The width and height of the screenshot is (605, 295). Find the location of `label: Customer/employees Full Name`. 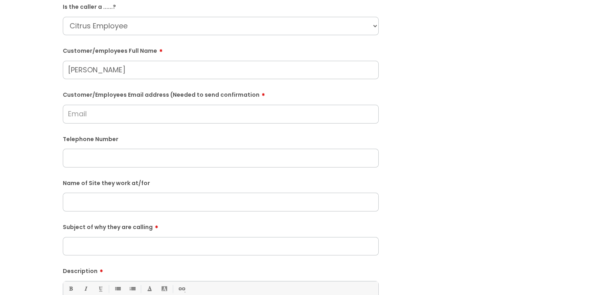

label: Customer/employees Full Name is located at coordinates (221, 50).